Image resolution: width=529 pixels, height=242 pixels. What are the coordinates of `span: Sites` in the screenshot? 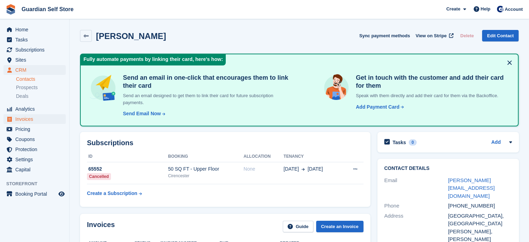 It's located at (36, 60).